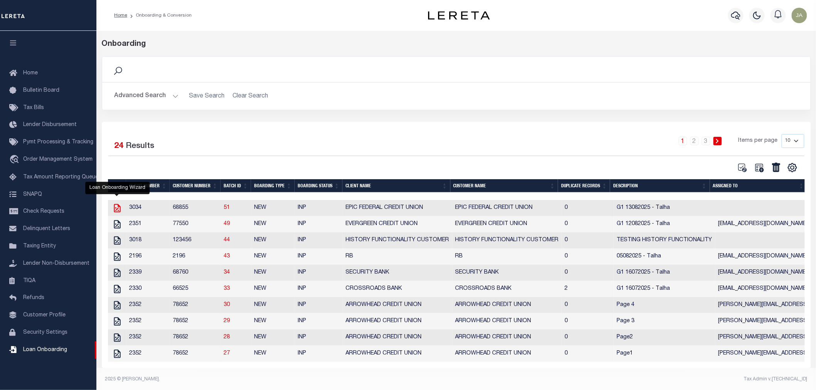  Describe the element at coordinates (706, 141) in the screenshot. I see `a: 3` at that location.